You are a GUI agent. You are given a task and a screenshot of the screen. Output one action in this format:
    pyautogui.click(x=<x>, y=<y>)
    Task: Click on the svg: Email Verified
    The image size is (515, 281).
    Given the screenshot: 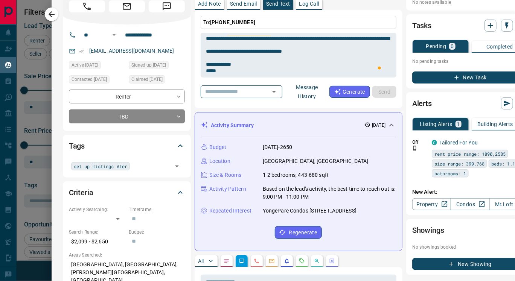 What is the action you would take?
    pyautogui.click(x=81, y=51)
    